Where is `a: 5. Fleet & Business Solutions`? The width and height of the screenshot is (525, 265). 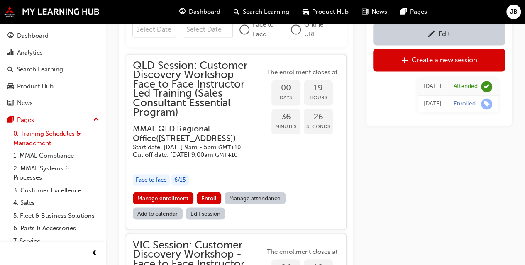 a: 5. Fleet & Business Solutions is located at coordinates (56, 216).